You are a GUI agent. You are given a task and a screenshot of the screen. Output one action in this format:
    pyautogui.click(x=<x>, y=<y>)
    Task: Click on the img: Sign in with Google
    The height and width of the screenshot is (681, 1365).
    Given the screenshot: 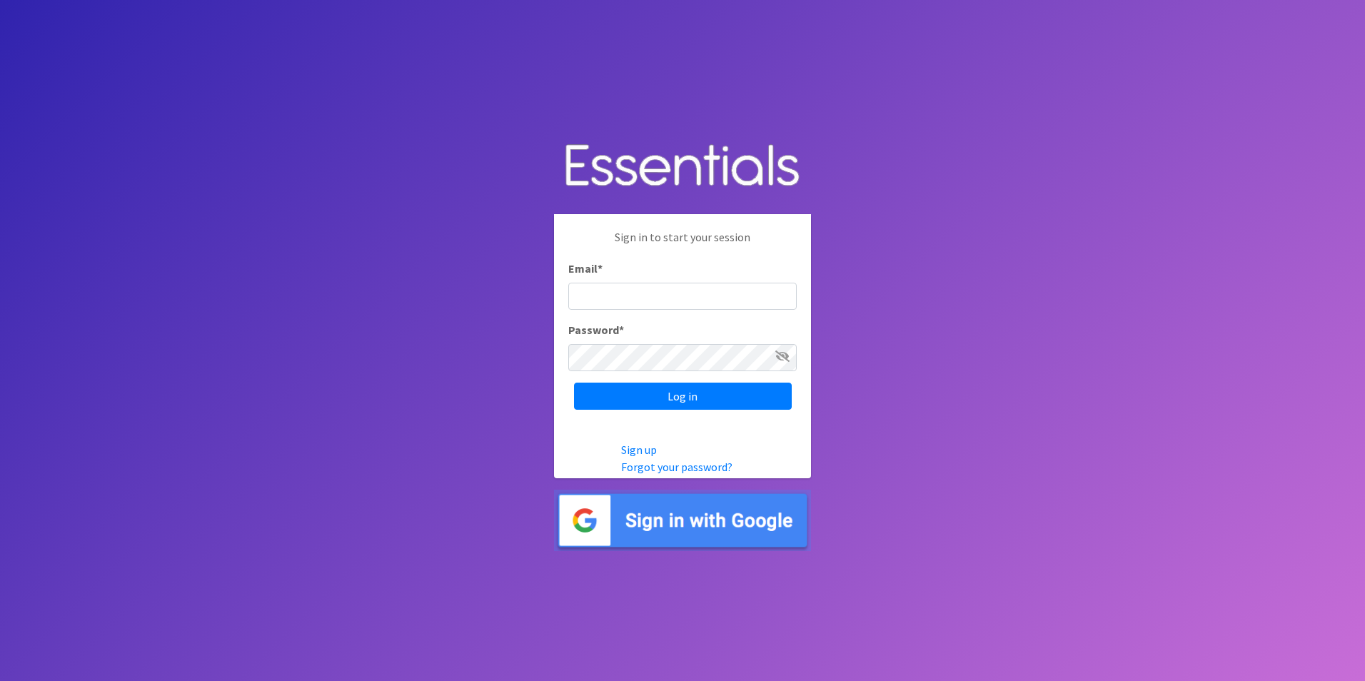 What is the action you would take?
    pyautogui.click(x=683, y=521)
    